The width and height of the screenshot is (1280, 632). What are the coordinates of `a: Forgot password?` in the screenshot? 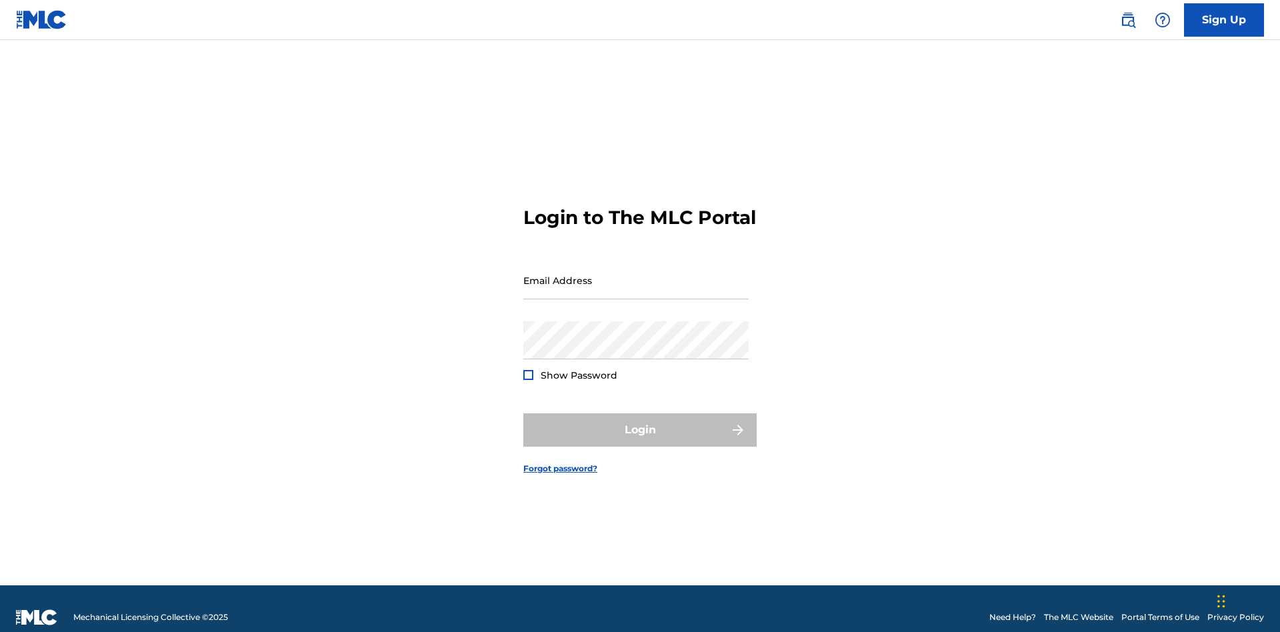 It's located at (560, 469).